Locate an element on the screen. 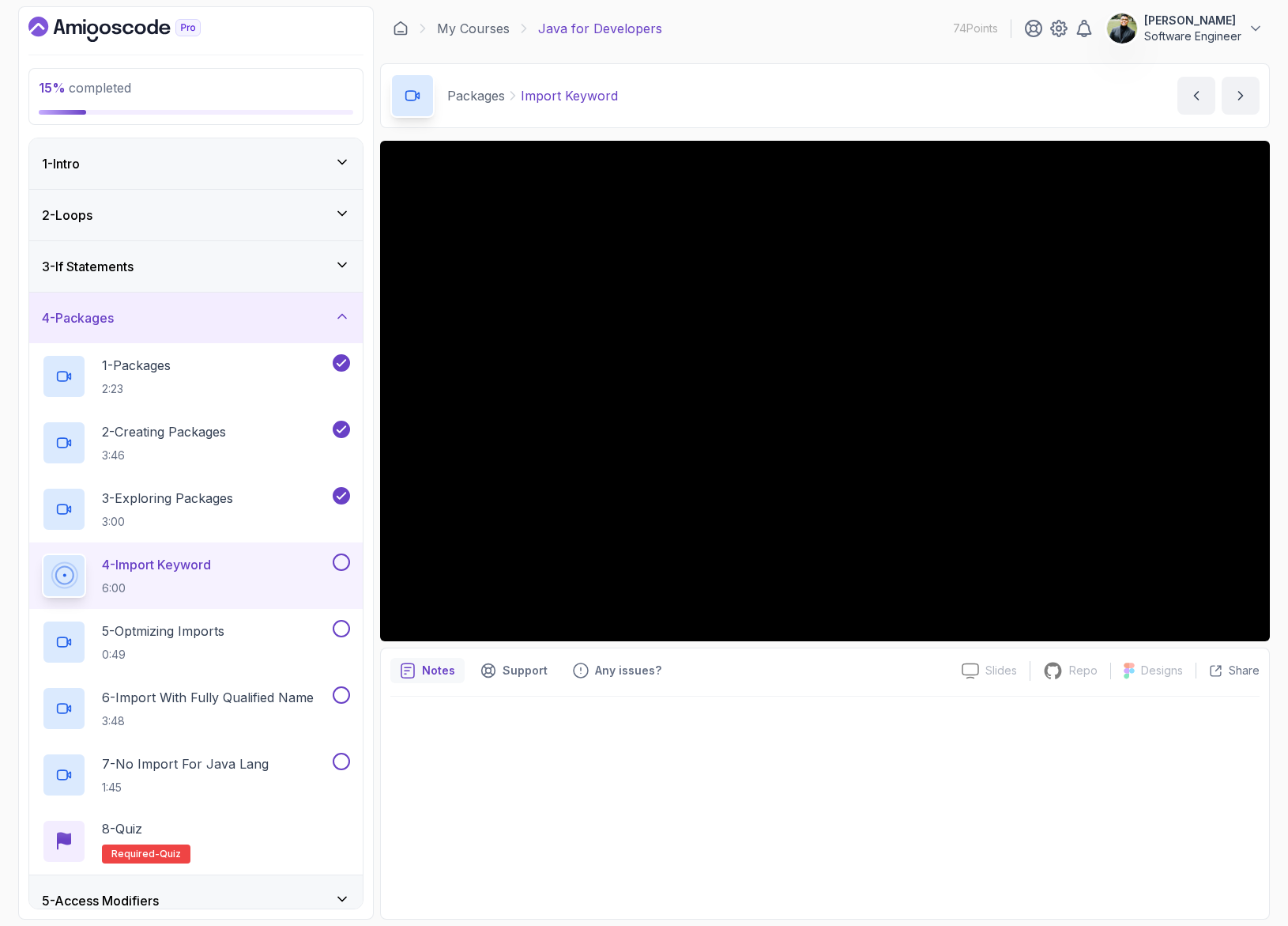 This screenshot has height=926, width=1288. p: 5 - Optmizing Imports is located at coordinates (163, 631).